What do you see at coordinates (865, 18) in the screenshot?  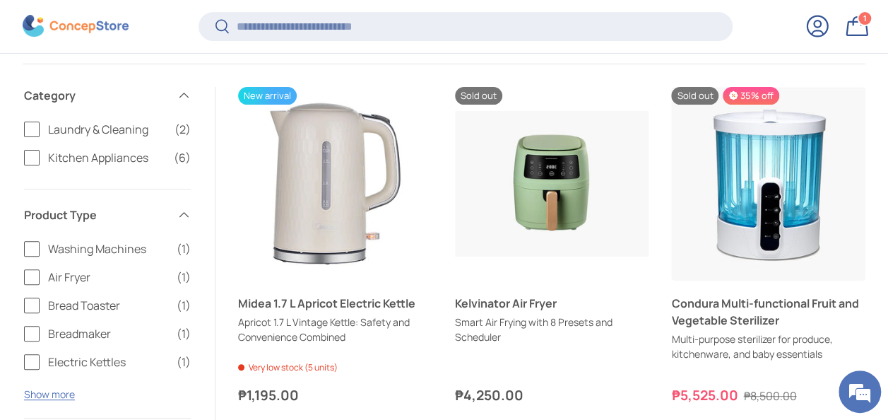 I see `span: 1` at bounding box center [865, 18].